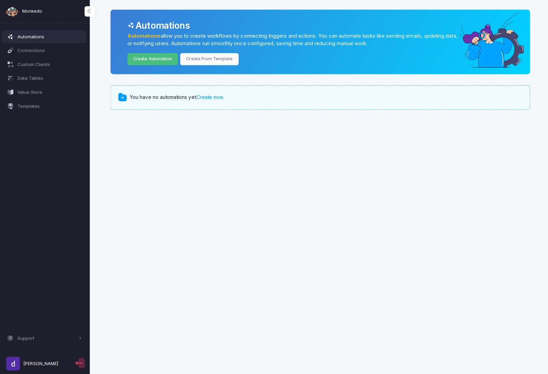 The height and width of the screenshot is (374, 548). Describe the element at coordinates (292, 40) in the screenshot. I see `p: allow you to create workflows by connecting triggers and actions. You can automate tasks like sen...` at that location.